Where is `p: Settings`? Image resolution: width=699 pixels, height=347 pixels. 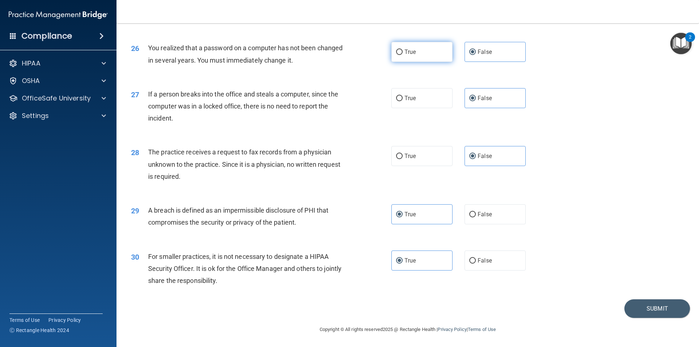 p: Settings is located at coordinates (35, 116).